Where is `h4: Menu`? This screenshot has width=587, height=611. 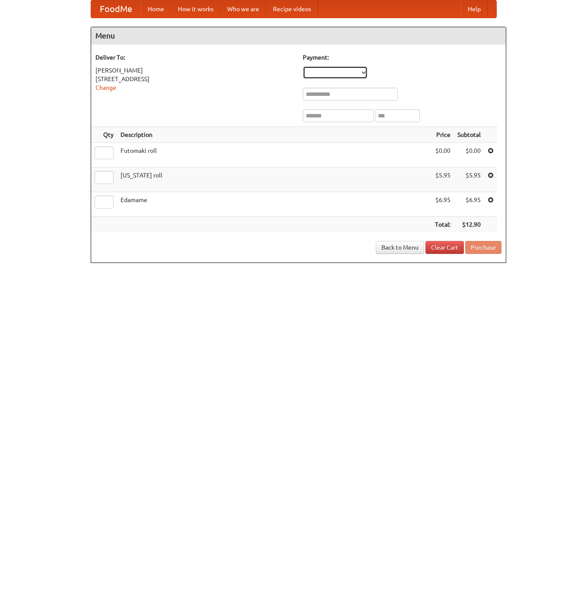 h4: Menu is located at coordinates (299, 36).